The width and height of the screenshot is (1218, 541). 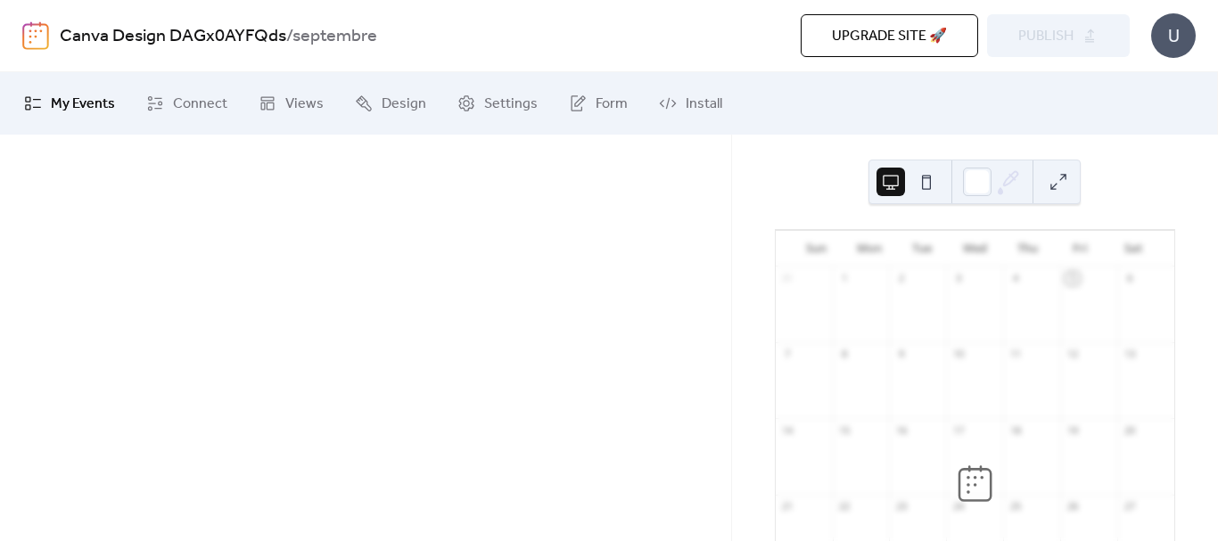 I want to click on div: 12, so click(x=1071, y=354).